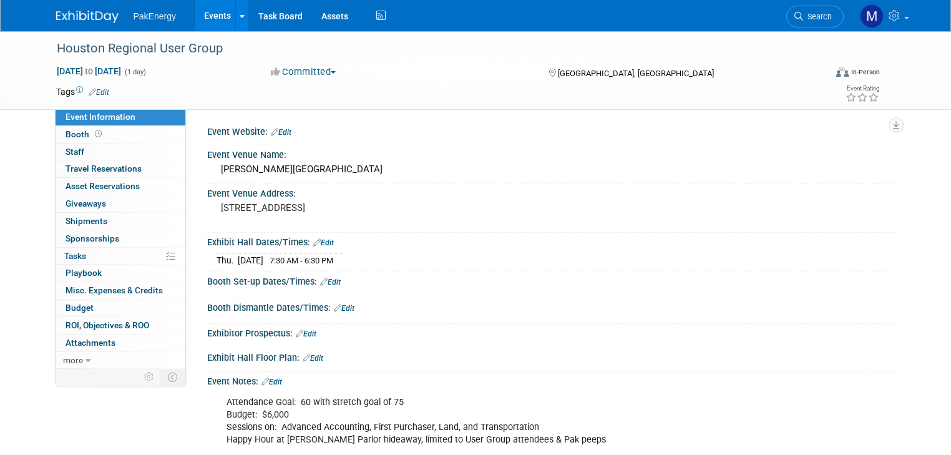  Describe the element at coordinates (79, 308) in the screenshot. I see `span: Budget` at that location.